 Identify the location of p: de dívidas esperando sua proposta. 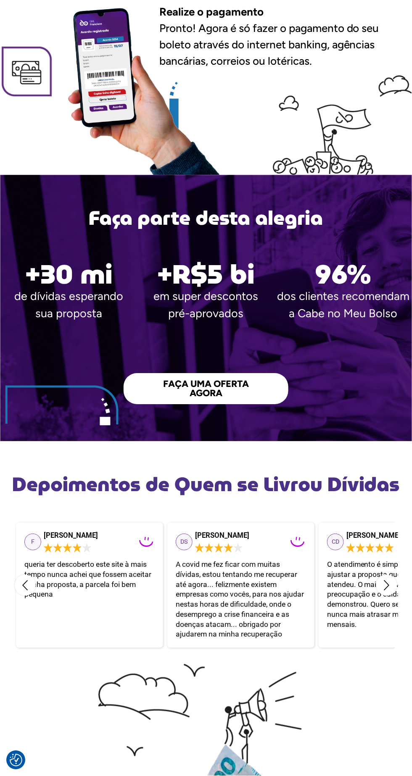
(68, 305).